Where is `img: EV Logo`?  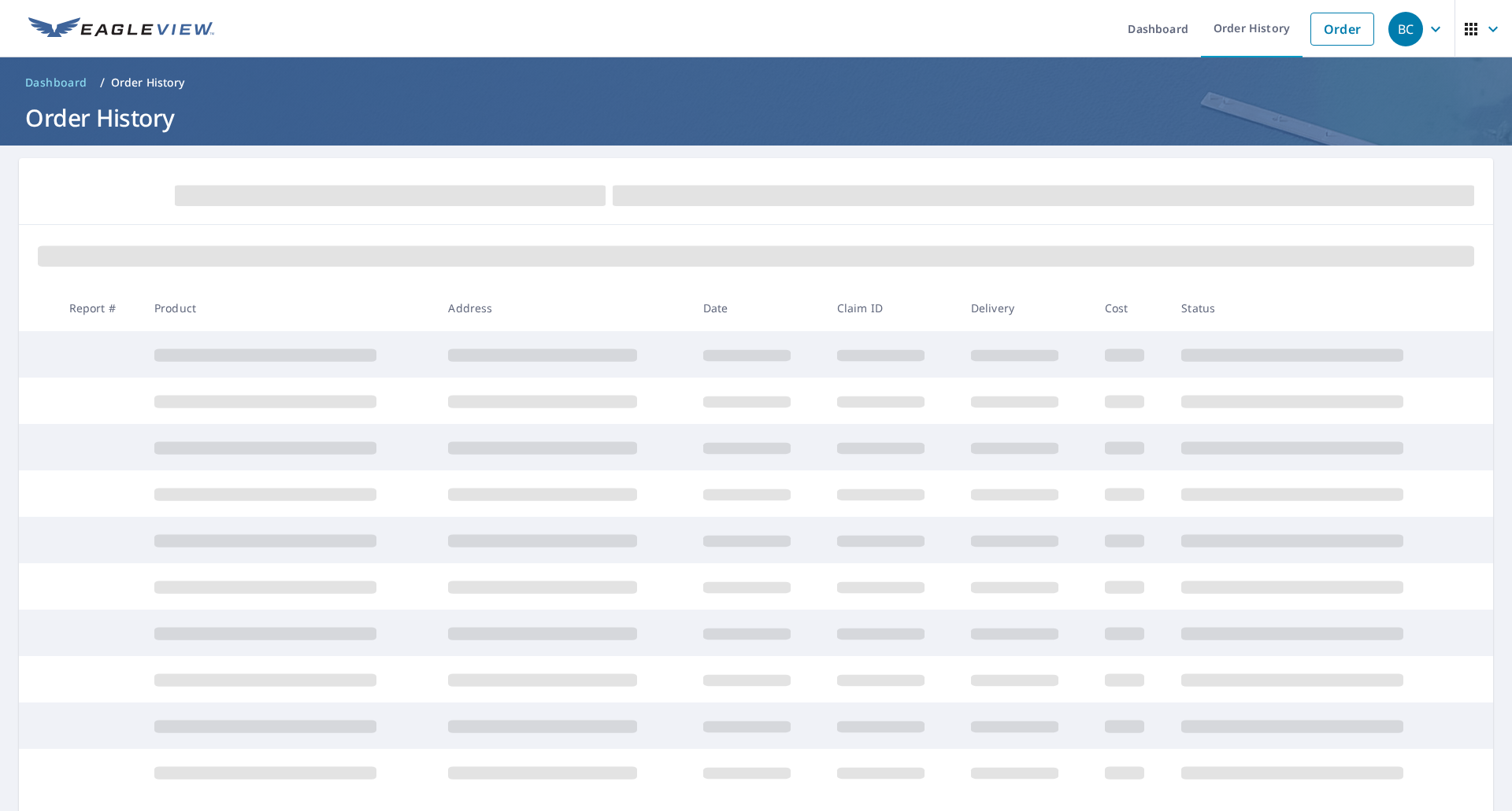 img: EV Logo is located at coordinates (121, 29).